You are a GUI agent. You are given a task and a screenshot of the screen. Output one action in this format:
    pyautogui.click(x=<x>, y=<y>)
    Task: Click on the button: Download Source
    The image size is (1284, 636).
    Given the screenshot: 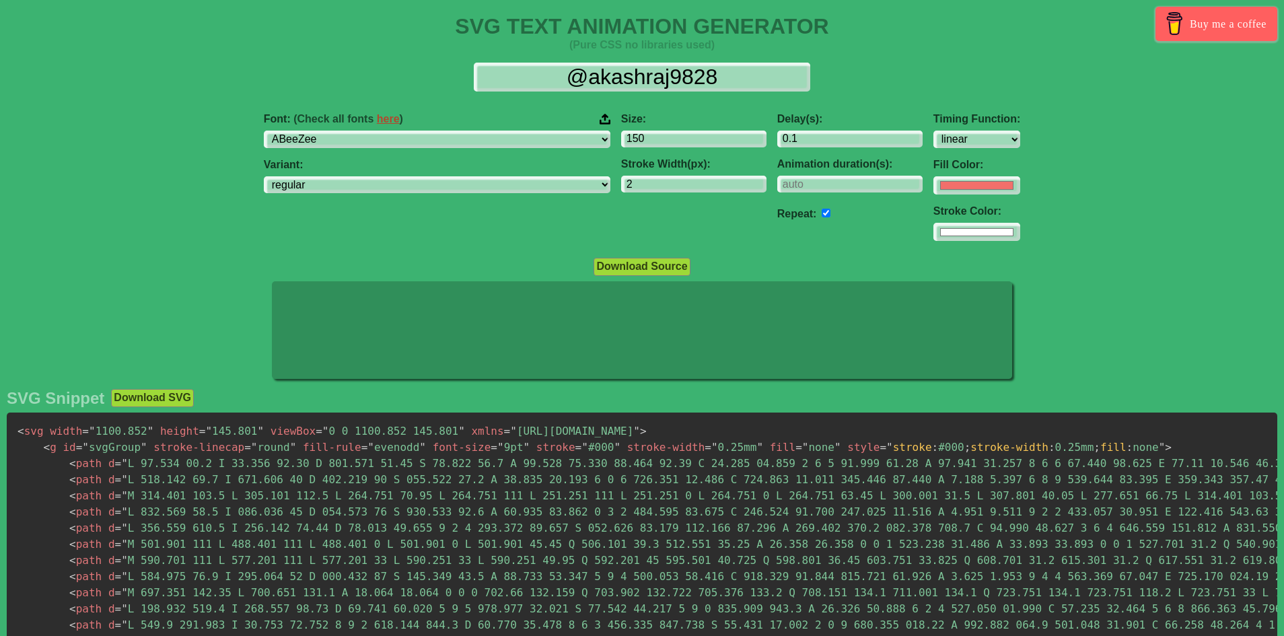 What is the action you would take?
    pyautogui.click(x=641, y=267)
    